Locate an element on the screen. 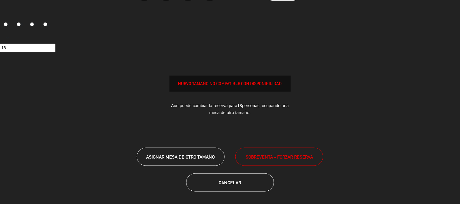  button: ASIGNAR MESA DE OTRO TAMAÑO is located at coordinates (181, 157).